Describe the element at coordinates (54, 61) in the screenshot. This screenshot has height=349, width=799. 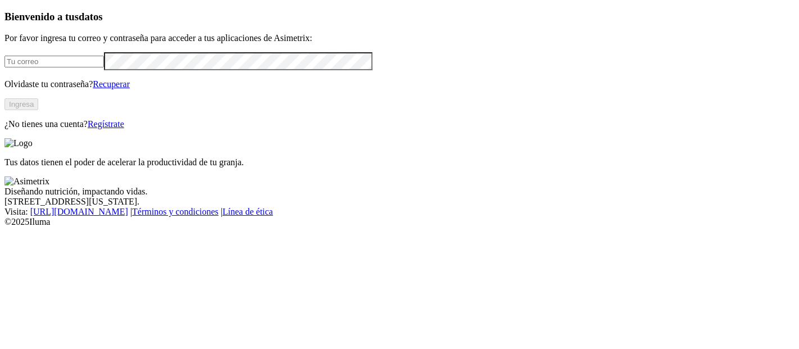
I see `input: Tu correo` at that location.